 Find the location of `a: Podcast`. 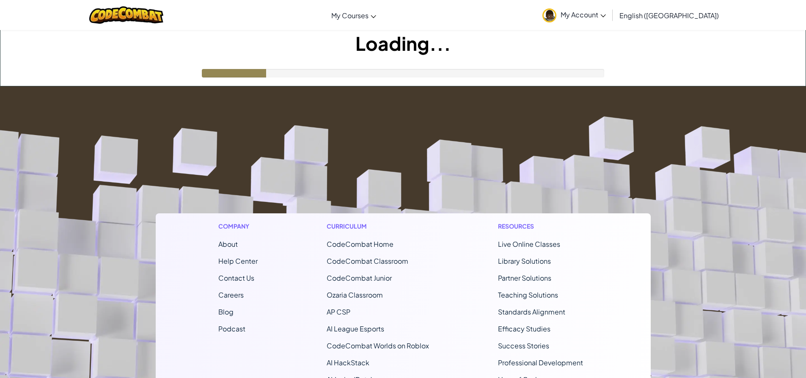

a: Podcast is located at coordinates (232, 328).